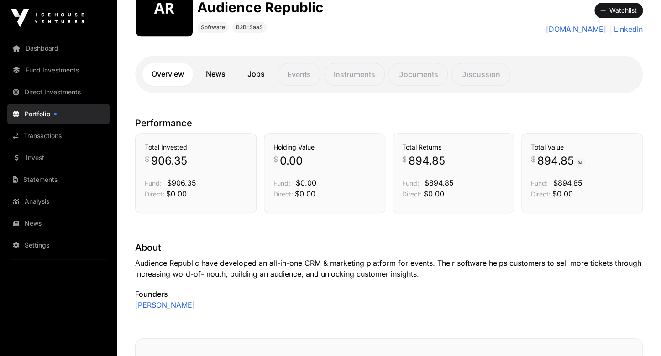  What do you see at coordinates (324, 147) in the screenshot?
I see `h3: Holding Value` at bounding box center [324, 147].